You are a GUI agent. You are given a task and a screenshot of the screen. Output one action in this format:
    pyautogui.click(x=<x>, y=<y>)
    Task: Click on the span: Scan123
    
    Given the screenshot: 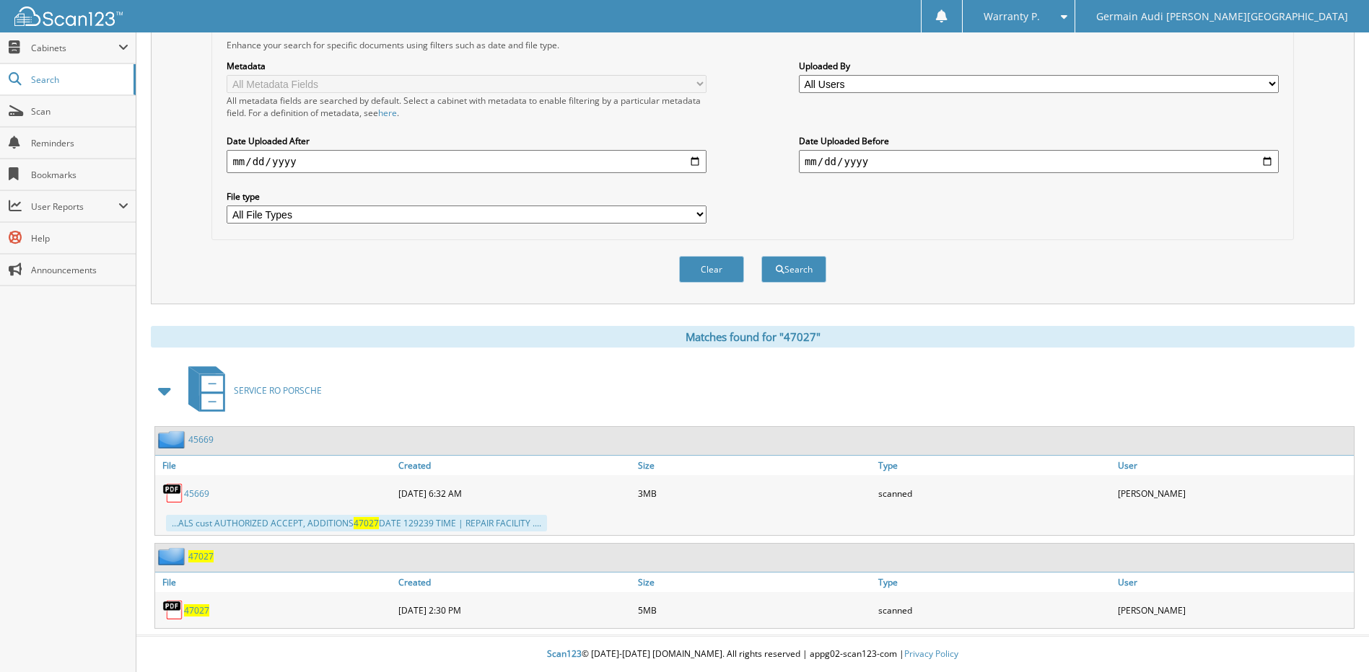 What is the action you would take?
    pyautogui.click(x=564, y=654)
    